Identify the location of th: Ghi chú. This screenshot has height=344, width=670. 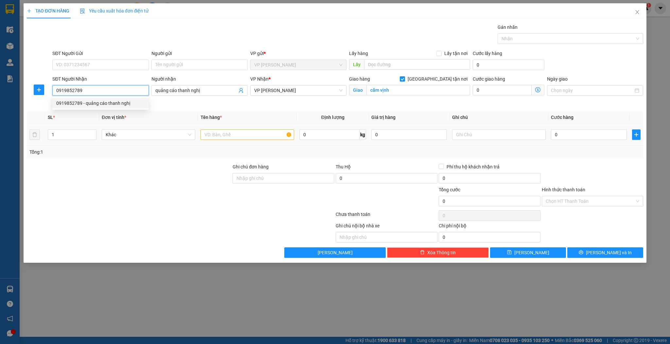
(499, 117).